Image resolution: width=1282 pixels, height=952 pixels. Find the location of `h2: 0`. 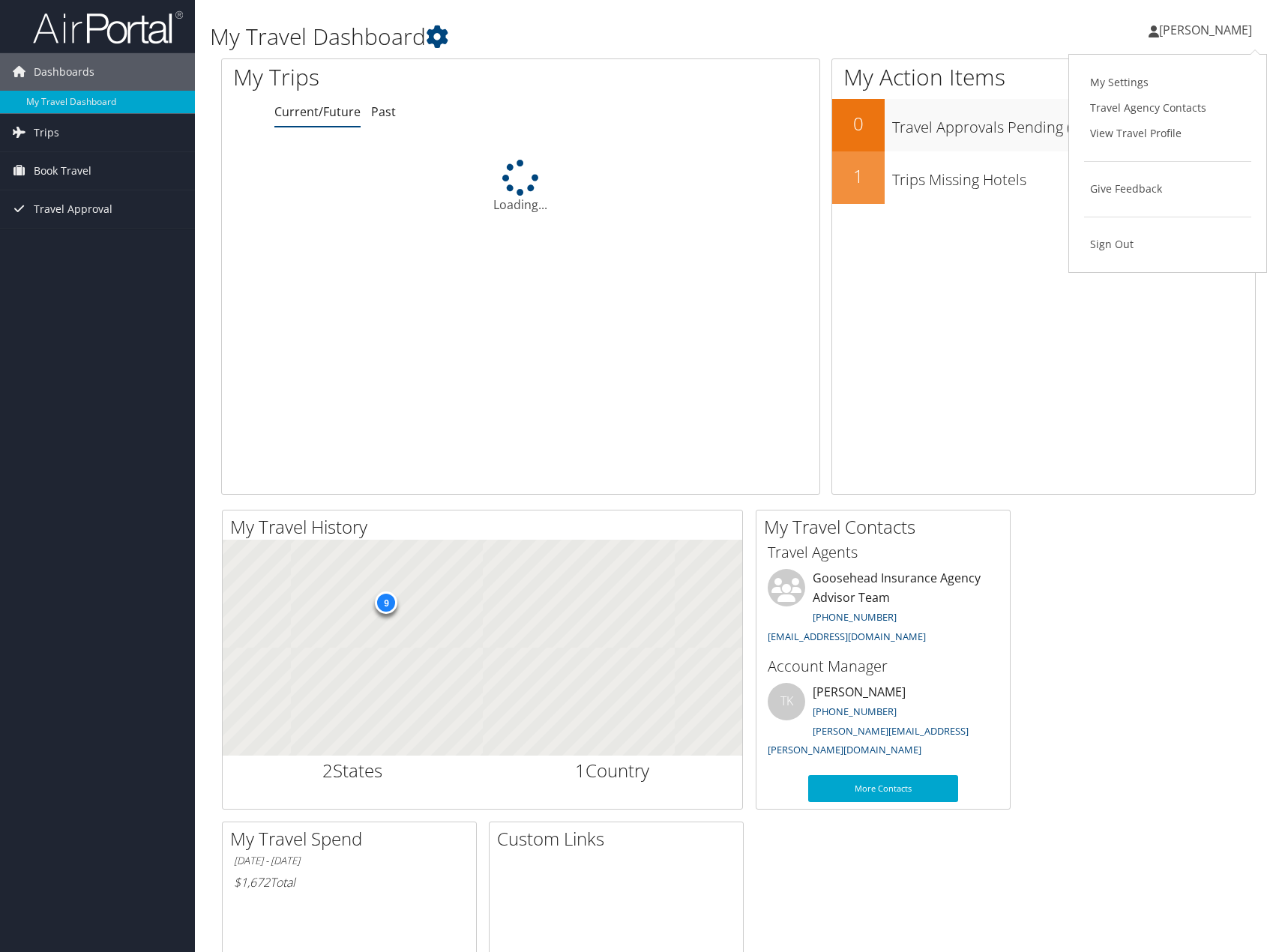

h2: 0 is located at coordinates (858, 123).